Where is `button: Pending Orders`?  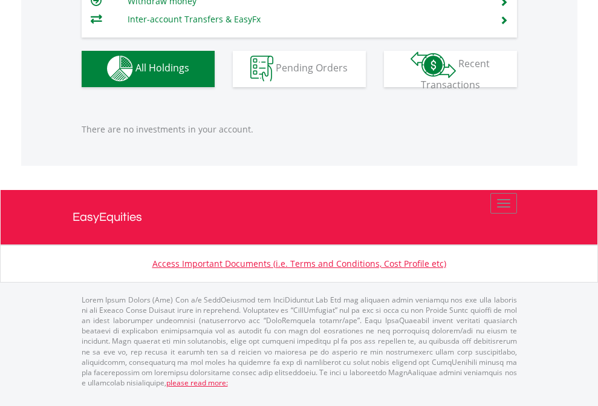 button: Pending Orders is located at coordinates (299, 69).